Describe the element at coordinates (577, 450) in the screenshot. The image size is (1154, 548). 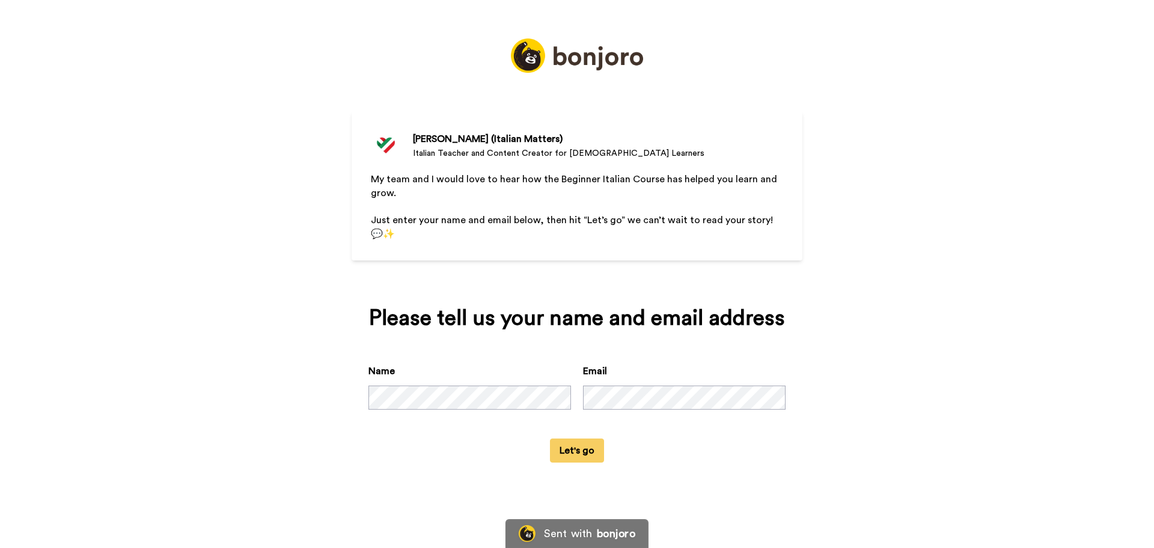
I see `button: Let's go` at that location.